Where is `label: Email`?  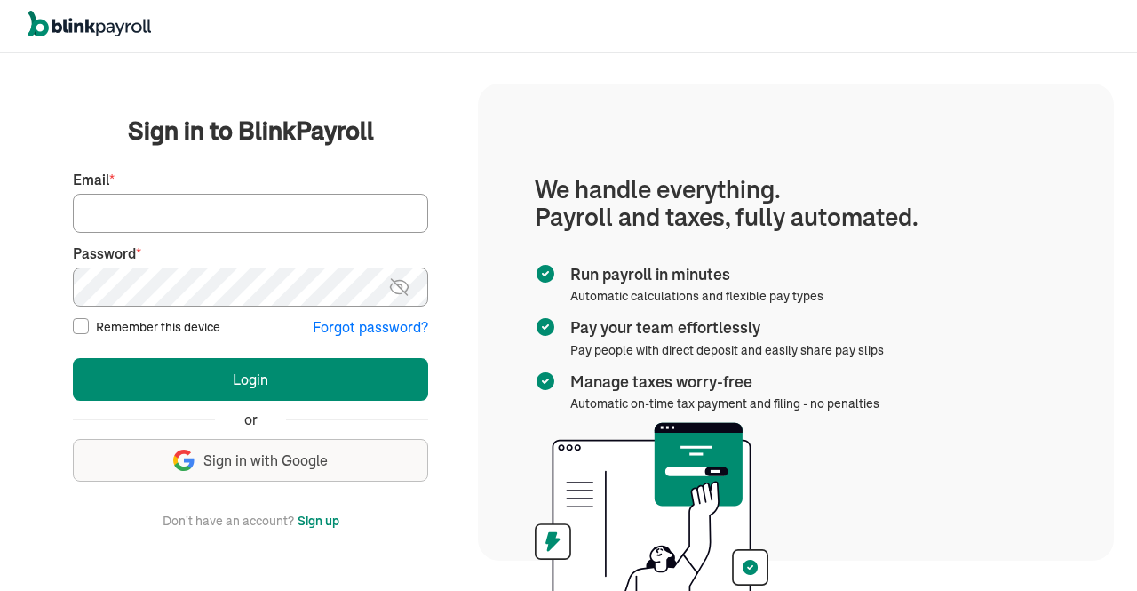 label: Email is located at coordinates (251, 179).